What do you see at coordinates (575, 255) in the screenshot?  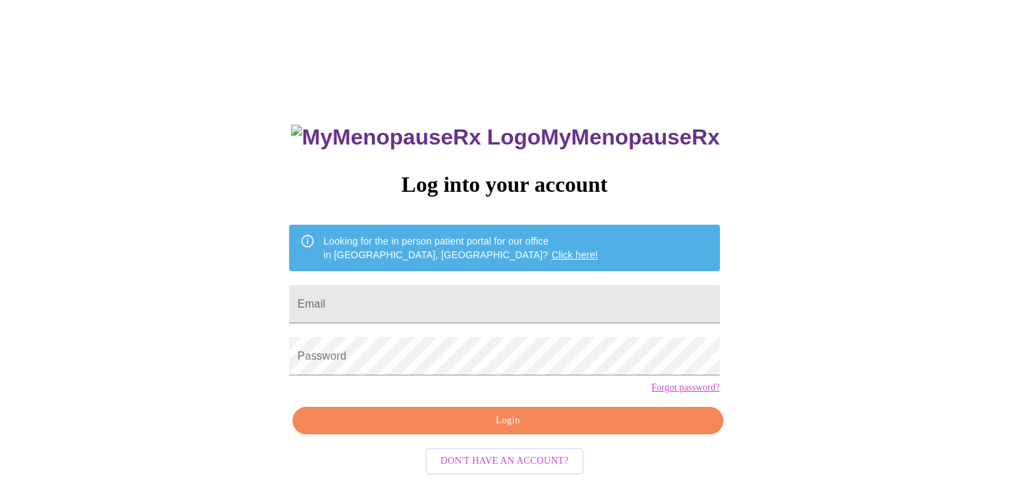 I see `a: Click here!` at bounding box center [575, 255].